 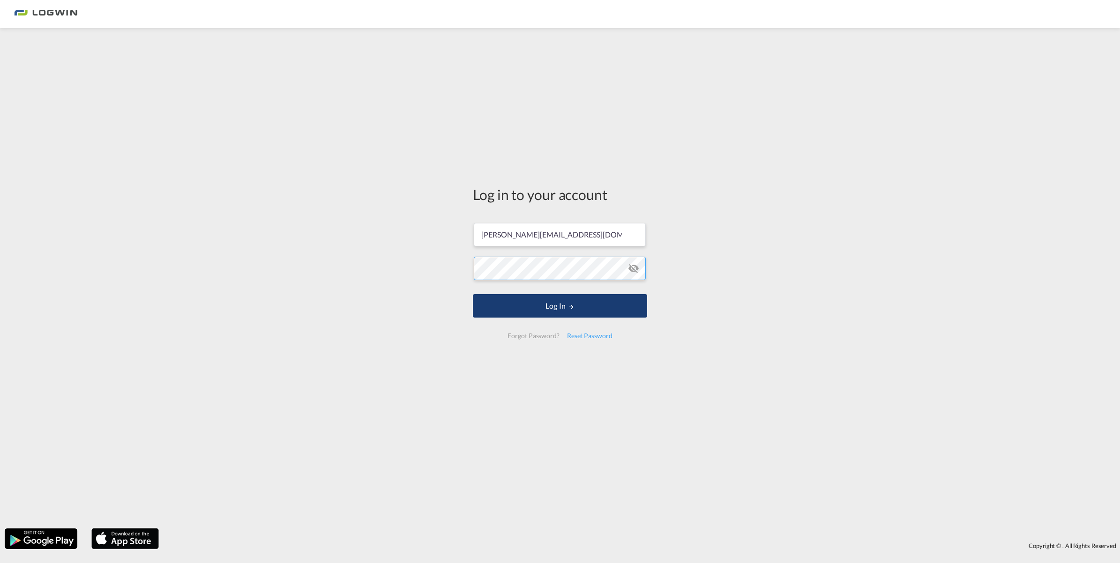 I want to click on img: apple.png, so click(x=125, y=539).